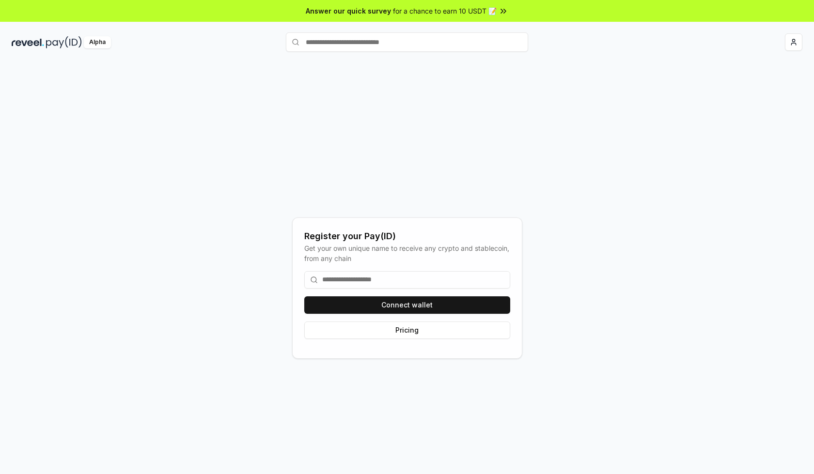 Image resolution: width=814 pixels, height=474 pixels. Describe the element at coordinates (407, 236) in the screenshot. I see `div: Register your Pay(ID)` at that location.